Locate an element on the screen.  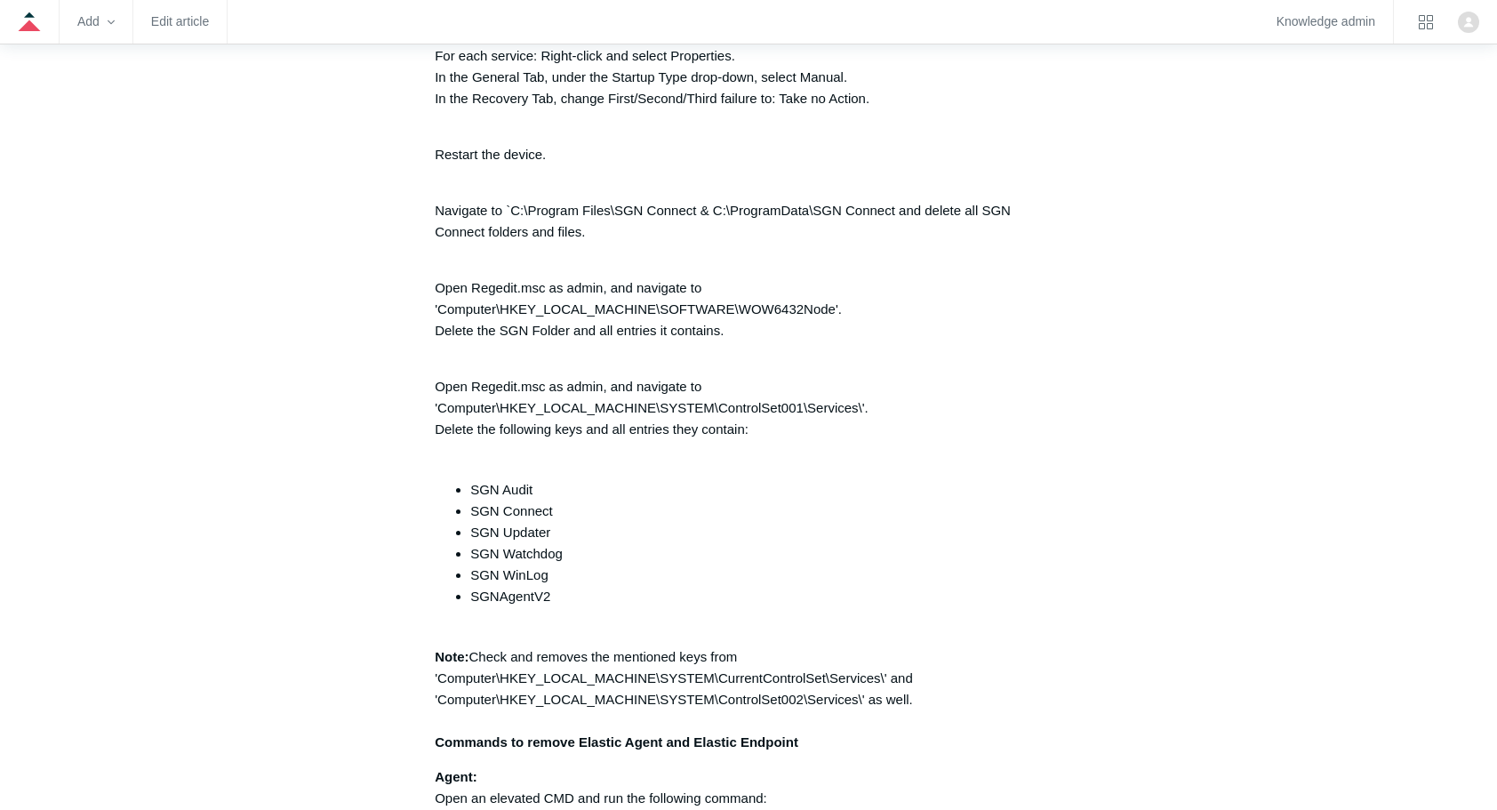
li: SGN Connect is located at coordinates (766, 511).